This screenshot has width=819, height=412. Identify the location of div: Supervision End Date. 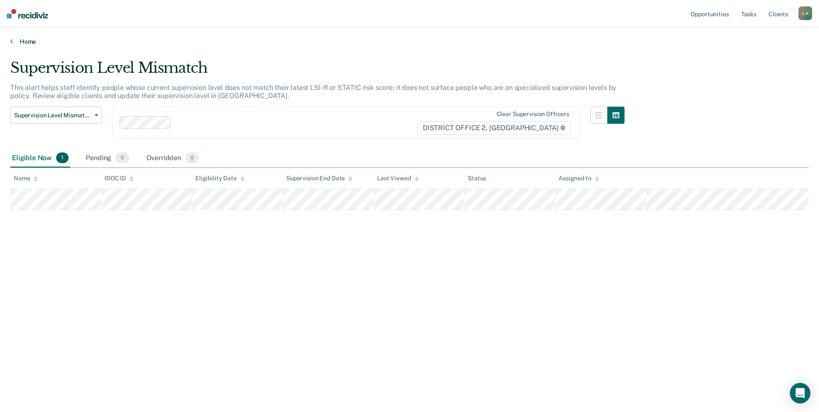
(319, 178).